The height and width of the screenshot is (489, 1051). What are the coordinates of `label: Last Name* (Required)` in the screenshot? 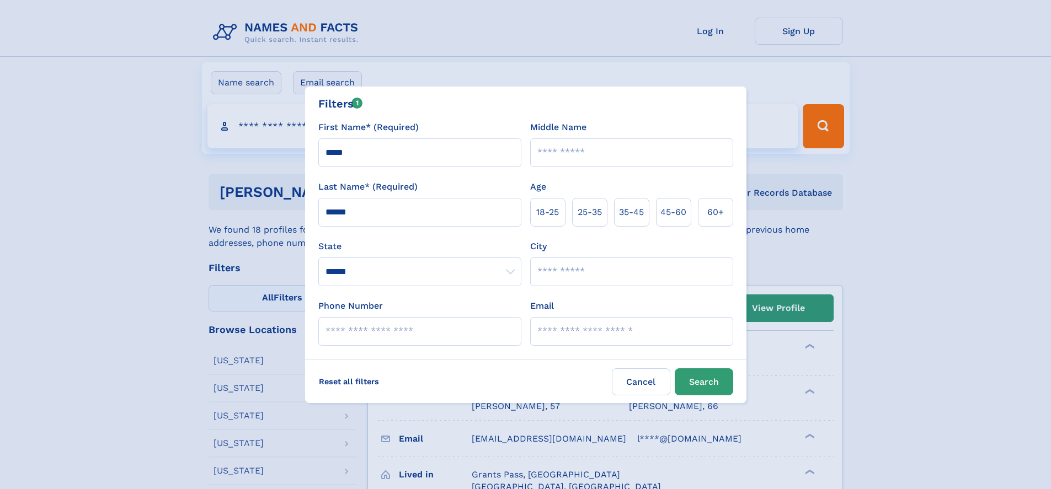 It's located at (368, 187).